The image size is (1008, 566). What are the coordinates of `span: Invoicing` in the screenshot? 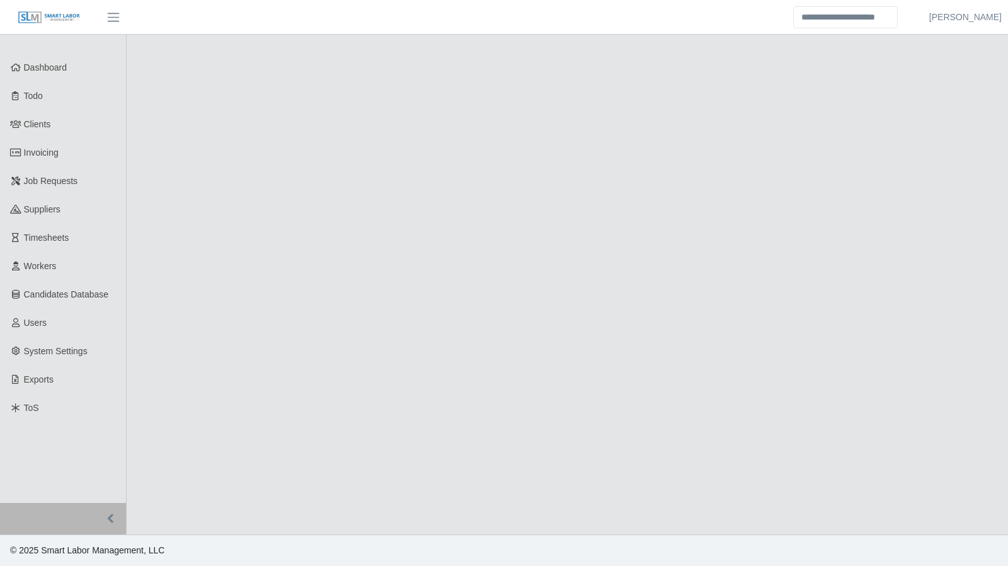 It's located at (41, 152).